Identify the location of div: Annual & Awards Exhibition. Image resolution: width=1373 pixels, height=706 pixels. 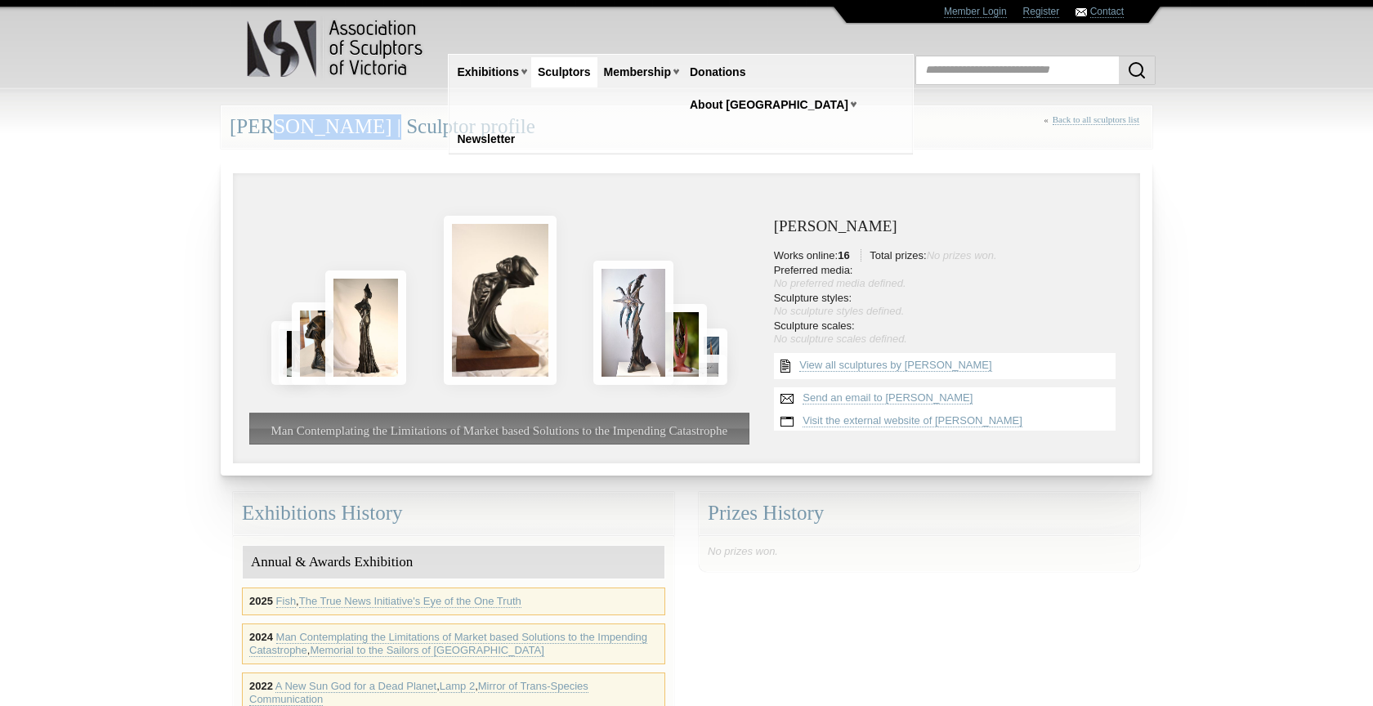
(454, 562).